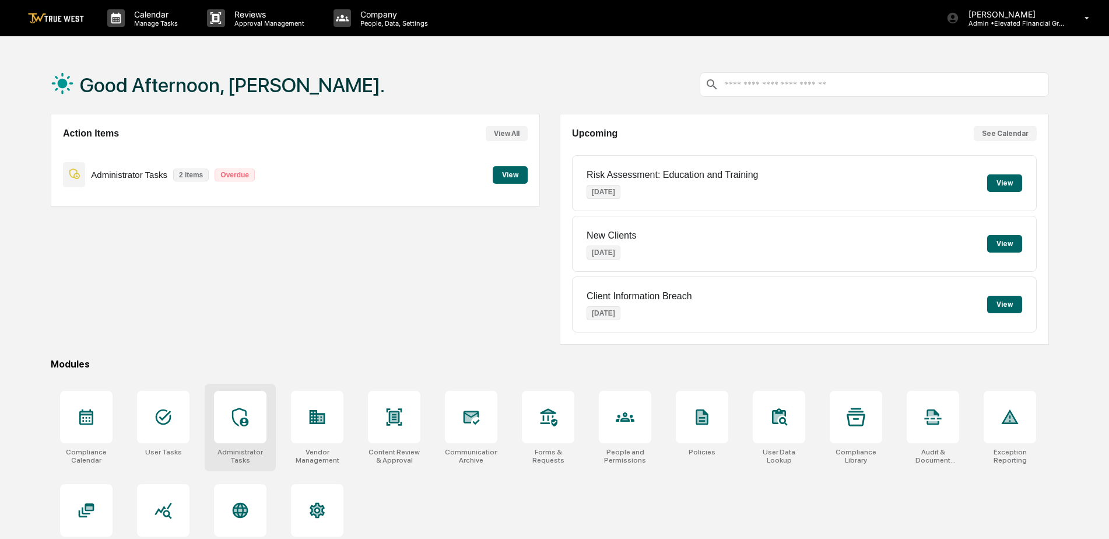 The height and width of the screenshot is (539, 1109). What do you see at coordinates (91, 134) in the screenshot?
I see `h2: Action Items` at bounding box center [91, 134].